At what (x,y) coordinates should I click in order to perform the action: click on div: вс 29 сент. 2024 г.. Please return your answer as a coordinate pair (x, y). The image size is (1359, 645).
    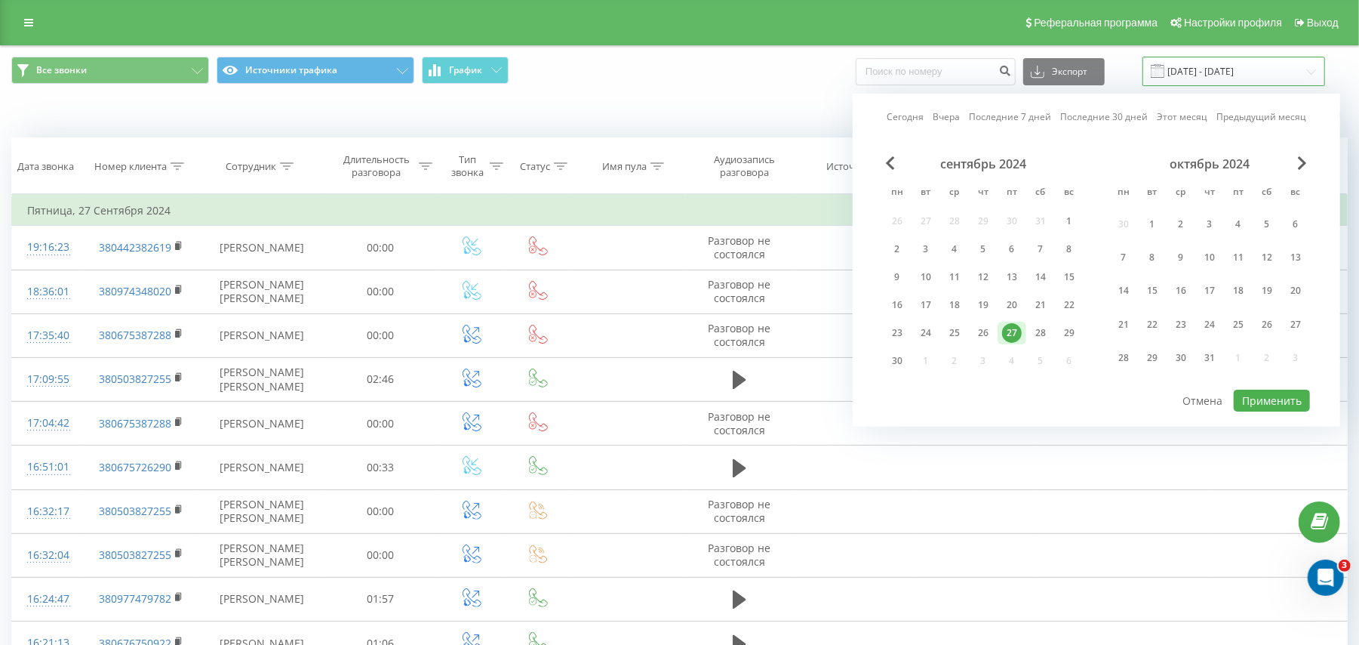
    Looking at the image, I should click on (1070, 333).